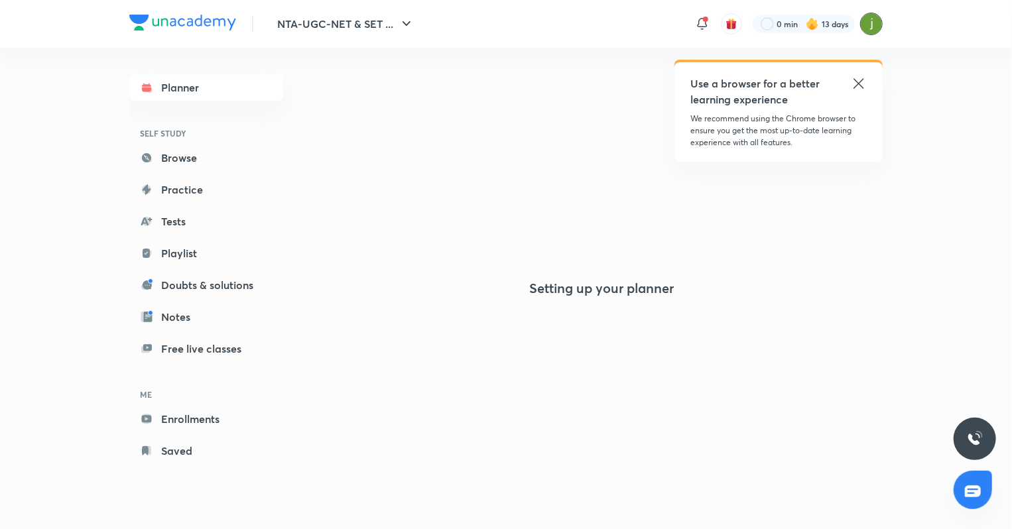 Image resolution: width=1012 pixels, height=529 pixels. Describe the element at coordinates (206, 158) in the screenshot. I see `a: Browse` at that location.